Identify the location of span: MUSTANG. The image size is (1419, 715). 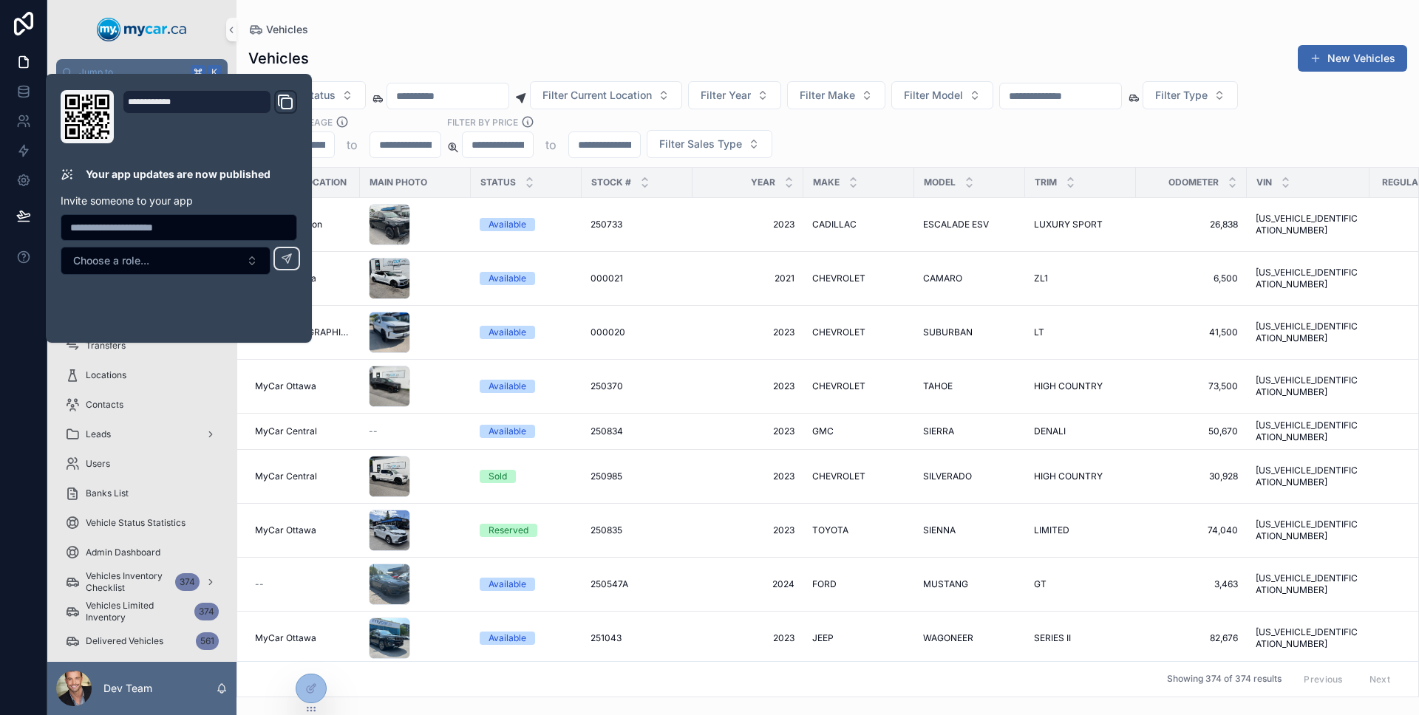
(945, 585).